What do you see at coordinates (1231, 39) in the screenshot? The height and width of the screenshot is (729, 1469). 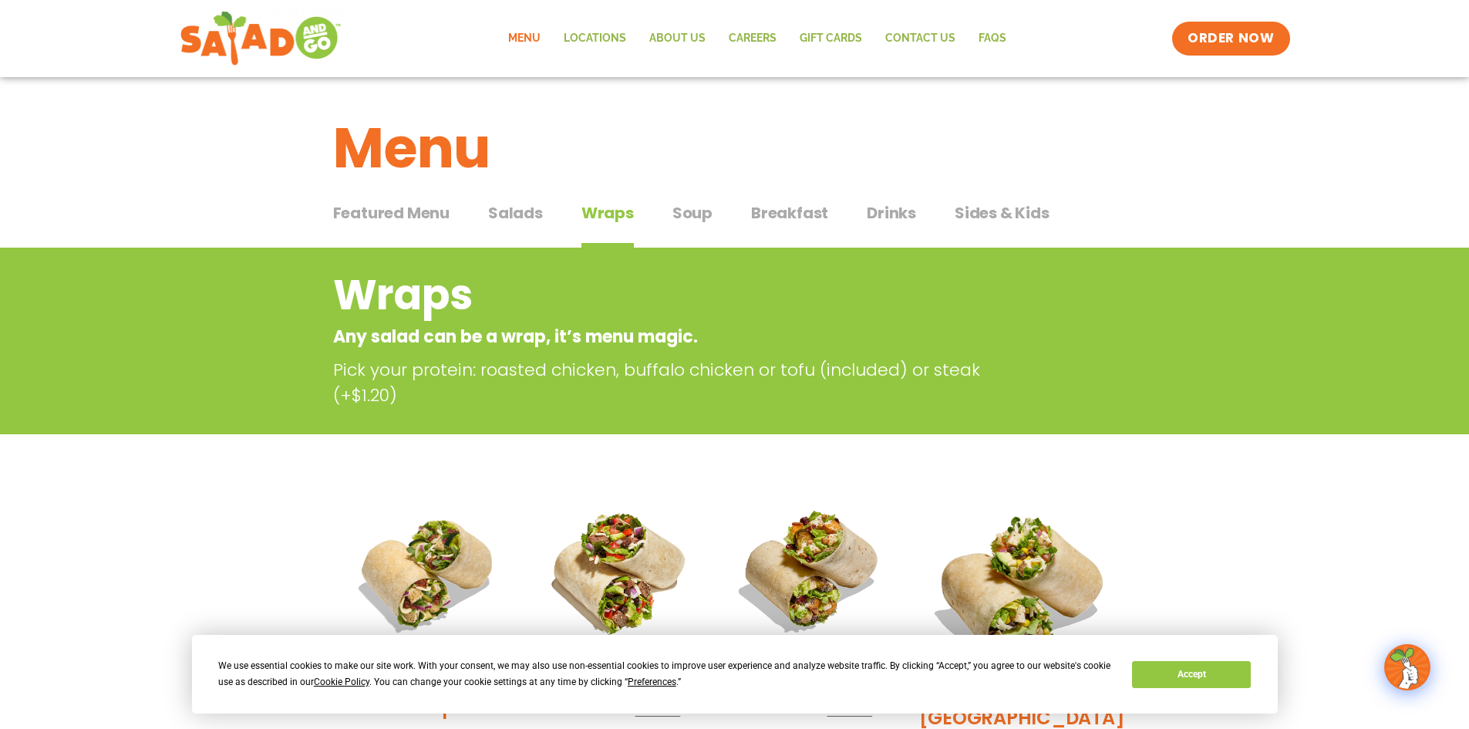 I see `span: ORDER NOW` at bounding box center [1231, 39].